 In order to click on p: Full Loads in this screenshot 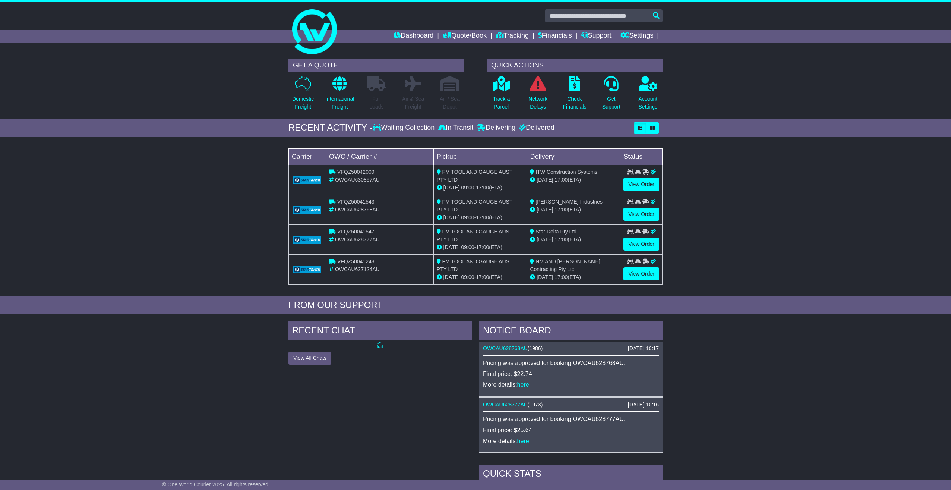, I will do `click(377, 103)`.